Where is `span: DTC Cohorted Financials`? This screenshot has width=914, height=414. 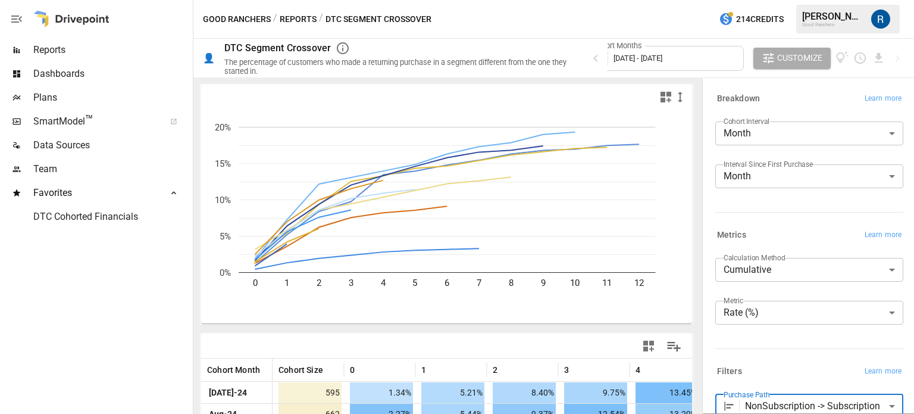
span: DTC Cohorted Financials is located at coordinates (112, 217).